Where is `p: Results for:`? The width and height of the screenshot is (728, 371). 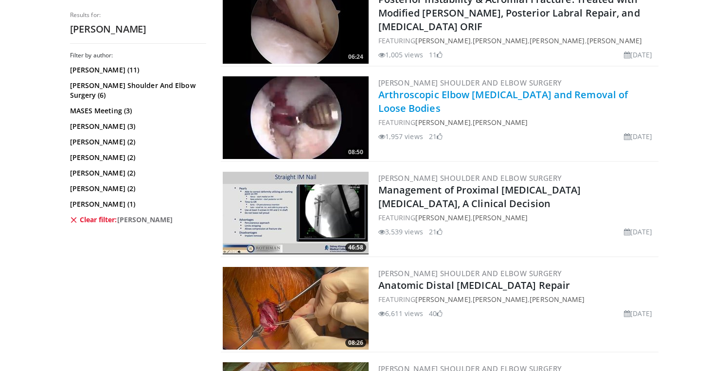 p: Results for: is located at coordinates (138, 15).